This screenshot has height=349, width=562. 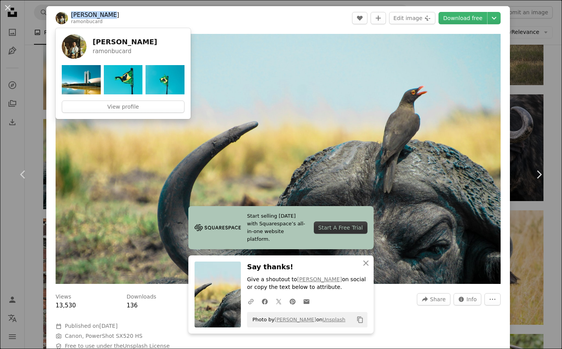 What do you see at coordinates (87, 22) in the screenshot?
I see `a: ramonbucard` at bounding box center [87, 22].